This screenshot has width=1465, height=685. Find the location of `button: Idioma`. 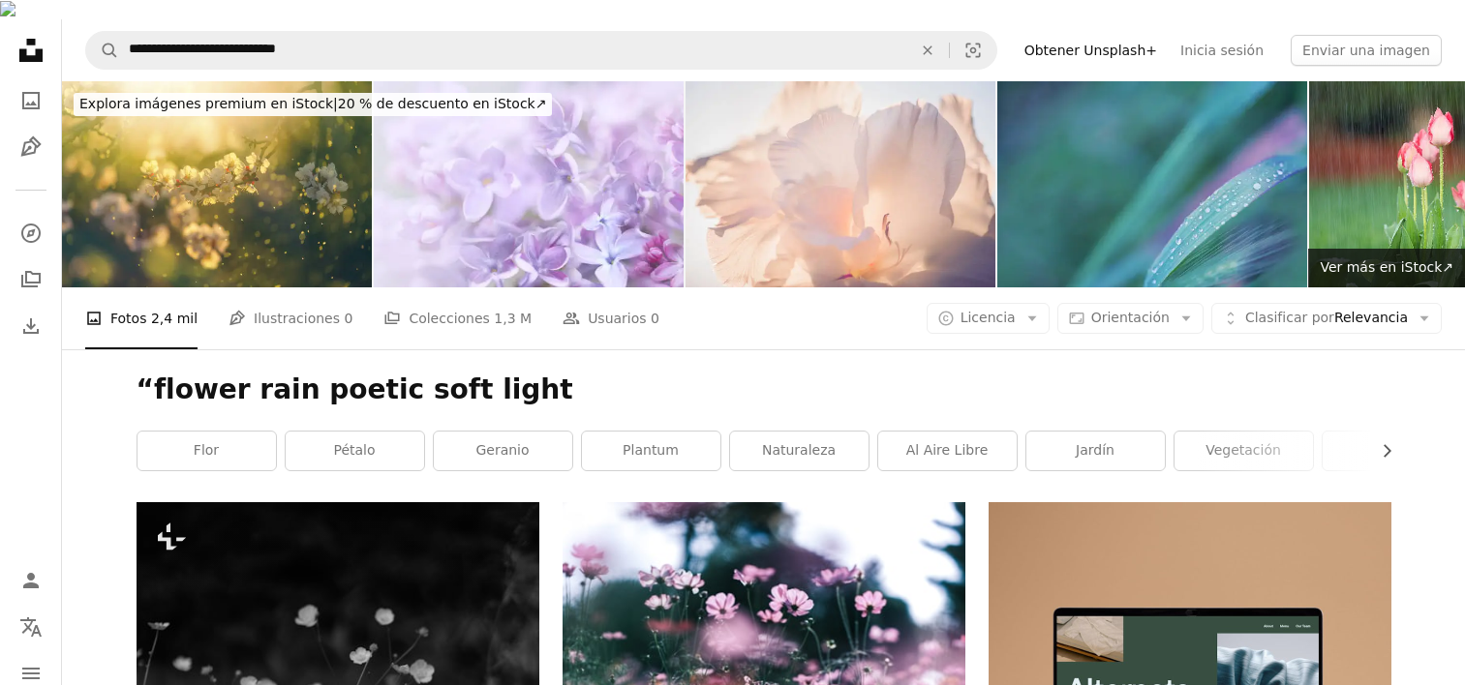

button: Idioma is located at coordinates (31, 627).